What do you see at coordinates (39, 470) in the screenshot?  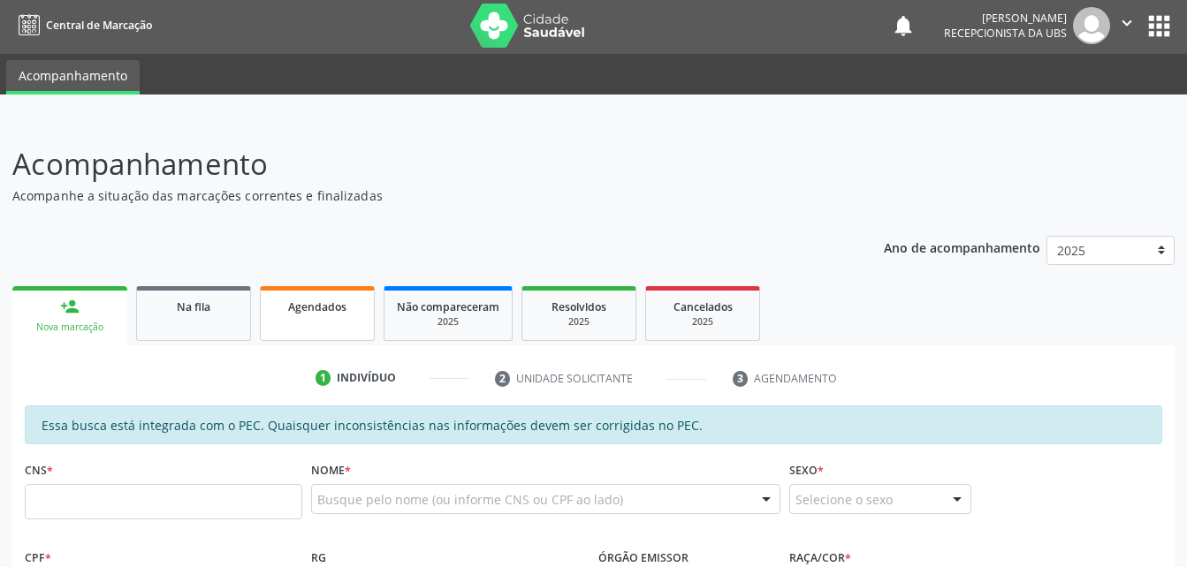 I see `label: CNS` at bounding box center [39, 470].